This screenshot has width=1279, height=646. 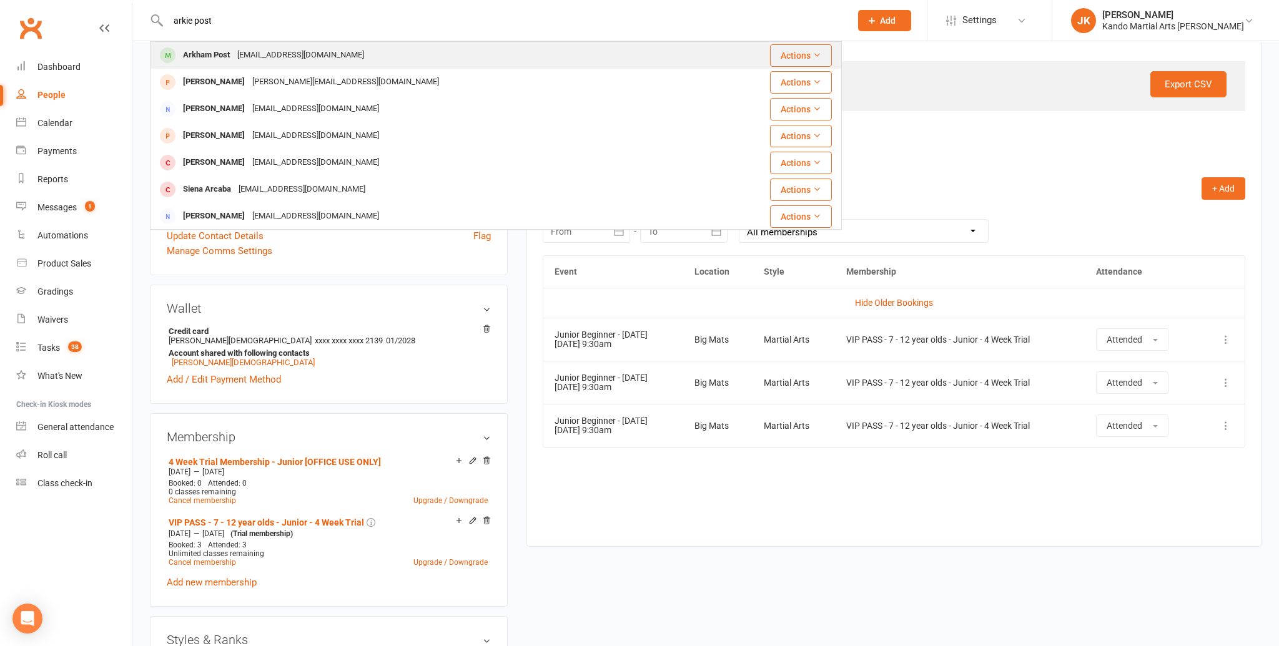 I want to click on div: Total visits since joining:, so click(x=894, y=79).